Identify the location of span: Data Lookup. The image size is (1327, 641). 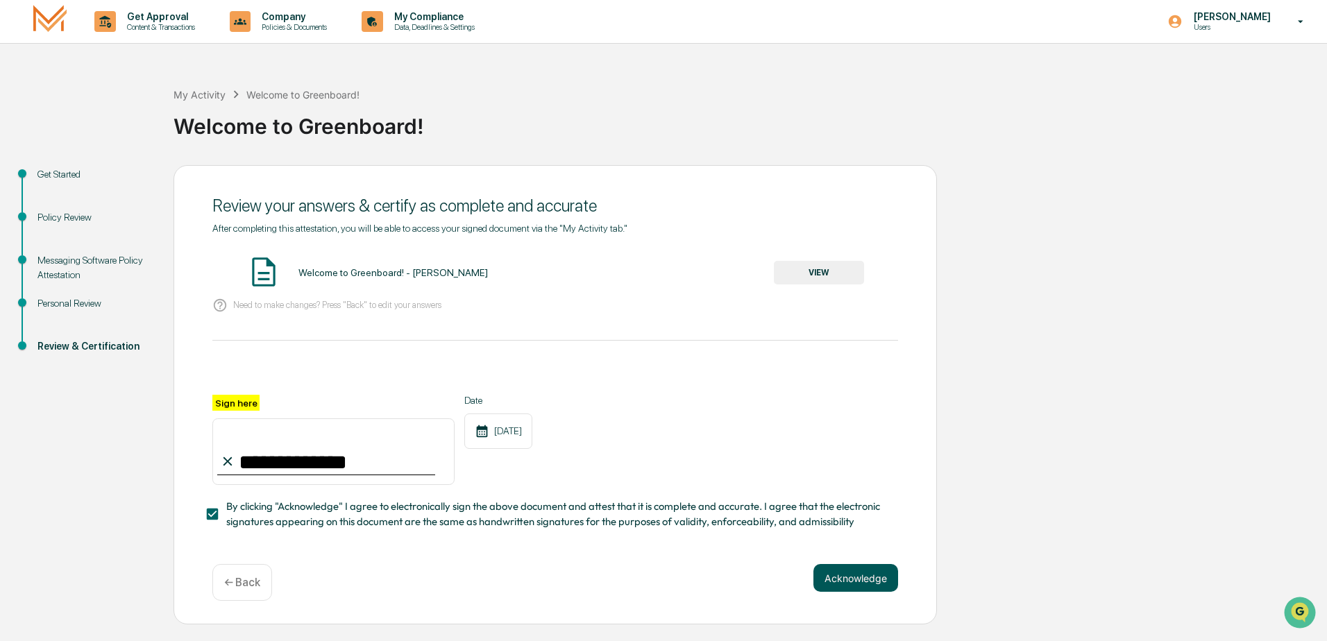
(58, 208).